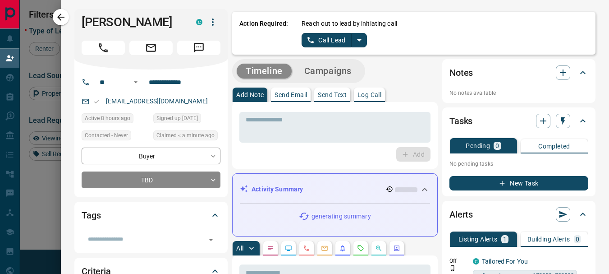  I want to click on div: Alerts, so click(519, 214).